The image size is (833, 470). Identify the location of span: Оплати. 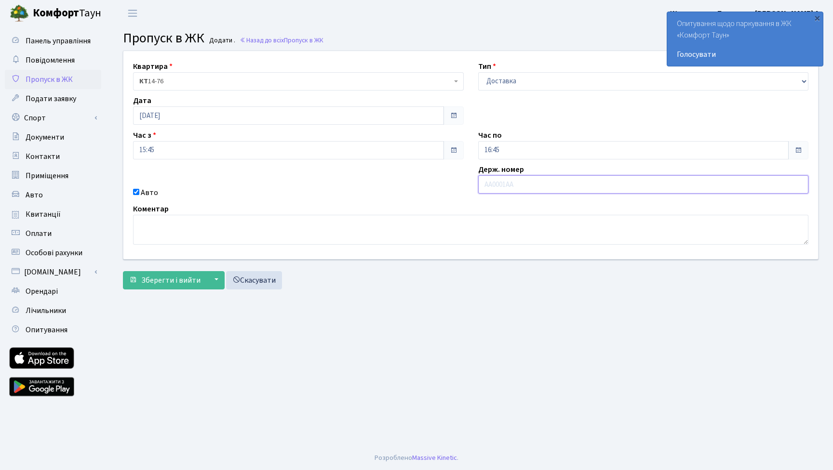
(39, 234).